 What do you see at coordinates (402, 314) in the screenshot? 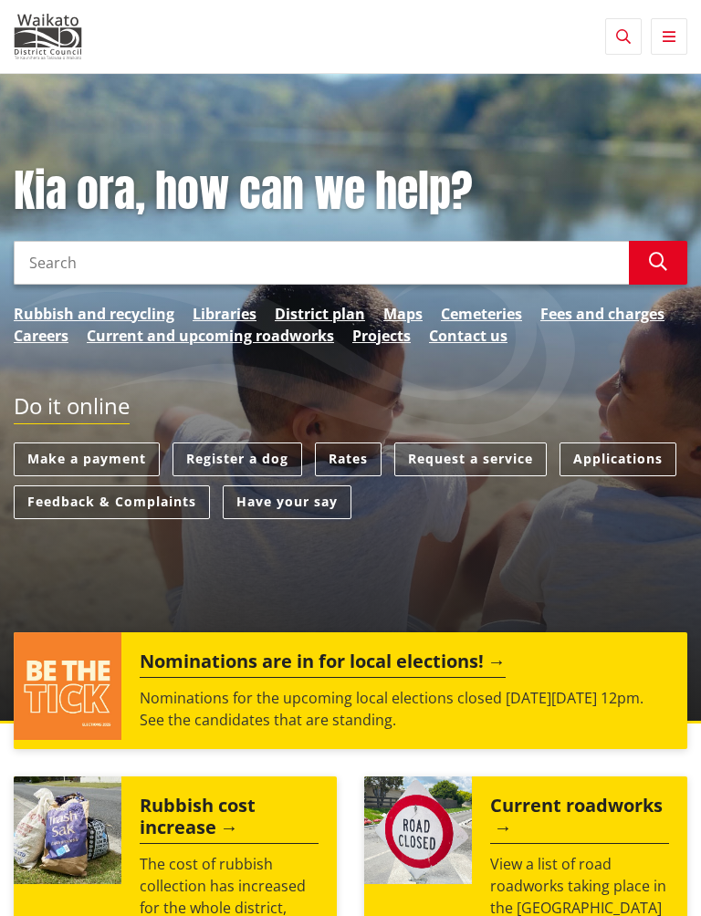
I see `a: Maps` at bounding box center [402, 314].